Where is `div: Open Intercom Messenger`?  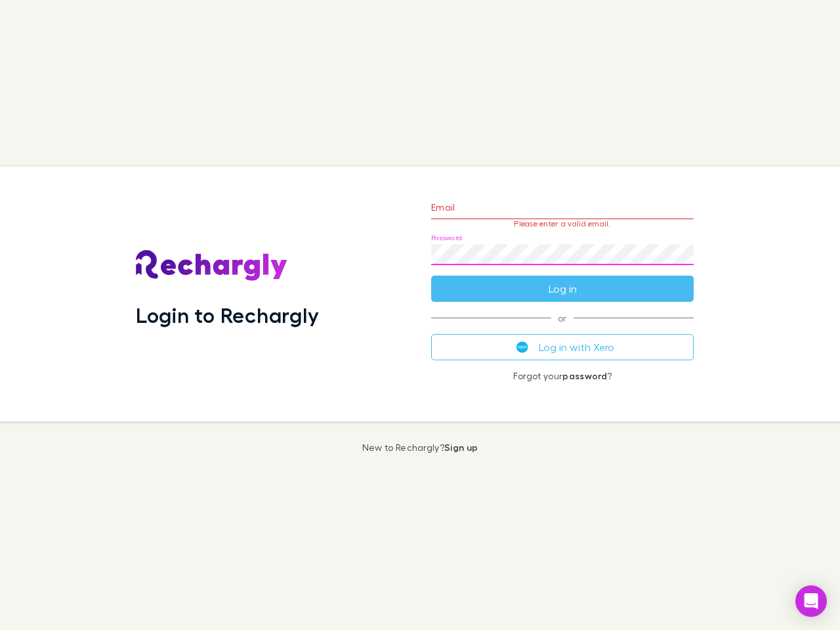
div: Open Intercom Messenger is located at coordinates (812, 601).